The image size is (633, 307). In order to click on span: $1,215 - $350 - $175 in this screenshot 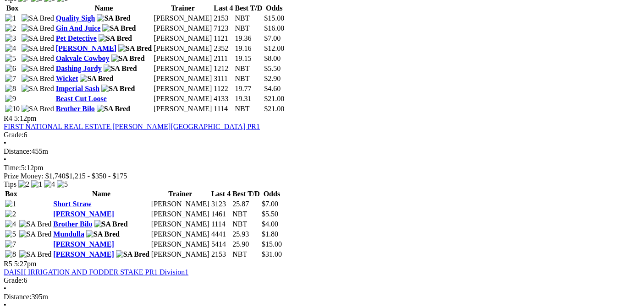, I will do `click(96, 176)`.